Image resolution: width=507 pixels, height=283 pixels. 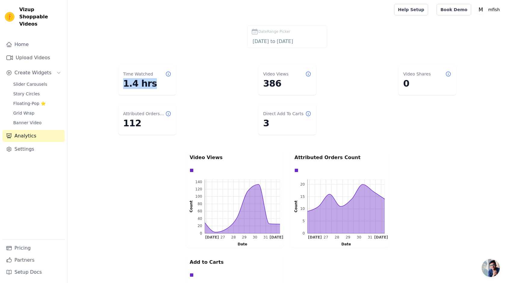 What do you see at coordinates (37, 123) in the screenshot?
I see `a: Banner Video` at bounding box center [37, 123].